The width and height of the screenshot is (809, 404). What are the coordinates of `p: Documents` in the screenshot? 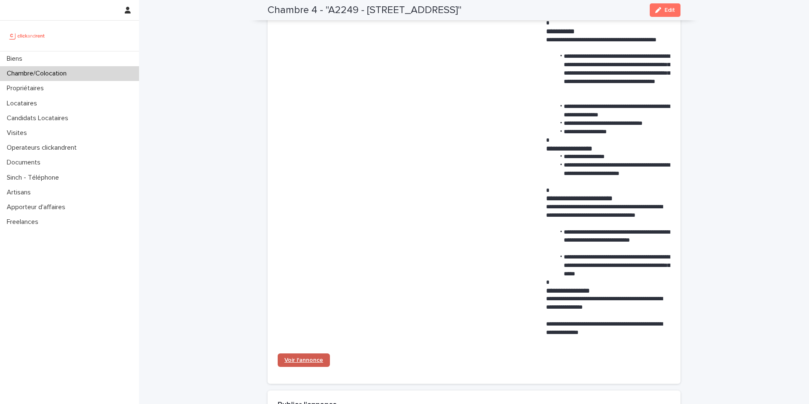 It's located at (25, 162).